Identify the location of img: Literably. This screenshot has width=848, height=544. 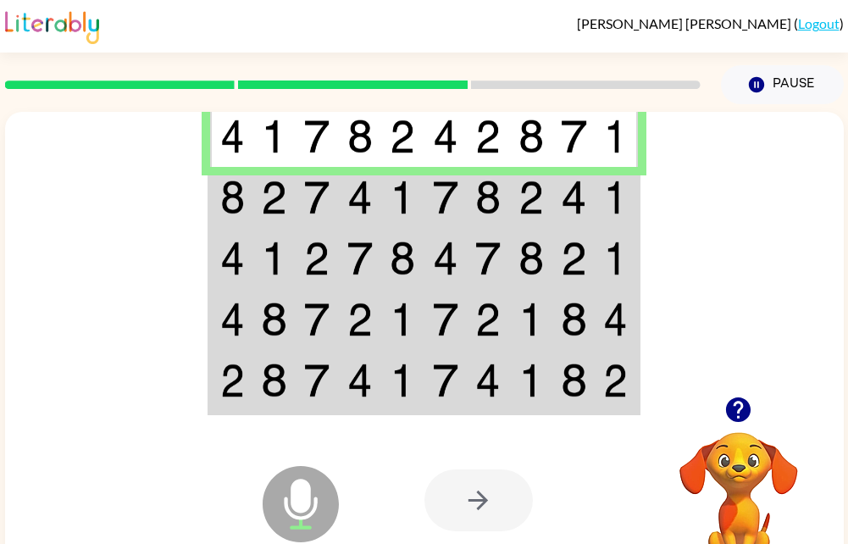
(52, 25).